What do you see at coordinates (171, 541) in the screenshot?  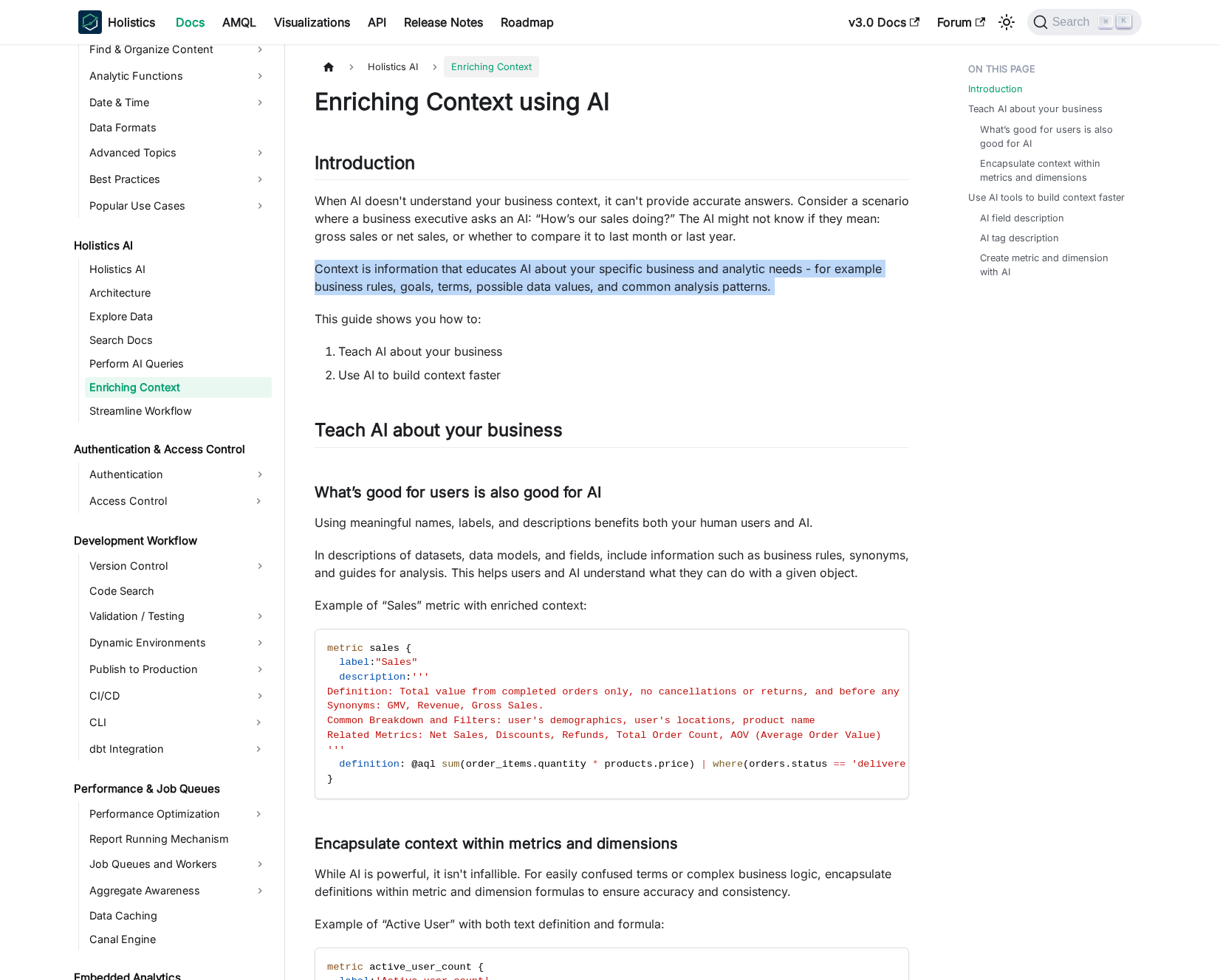 I see `a: Development Workflow` at bounding box center [171, 541].